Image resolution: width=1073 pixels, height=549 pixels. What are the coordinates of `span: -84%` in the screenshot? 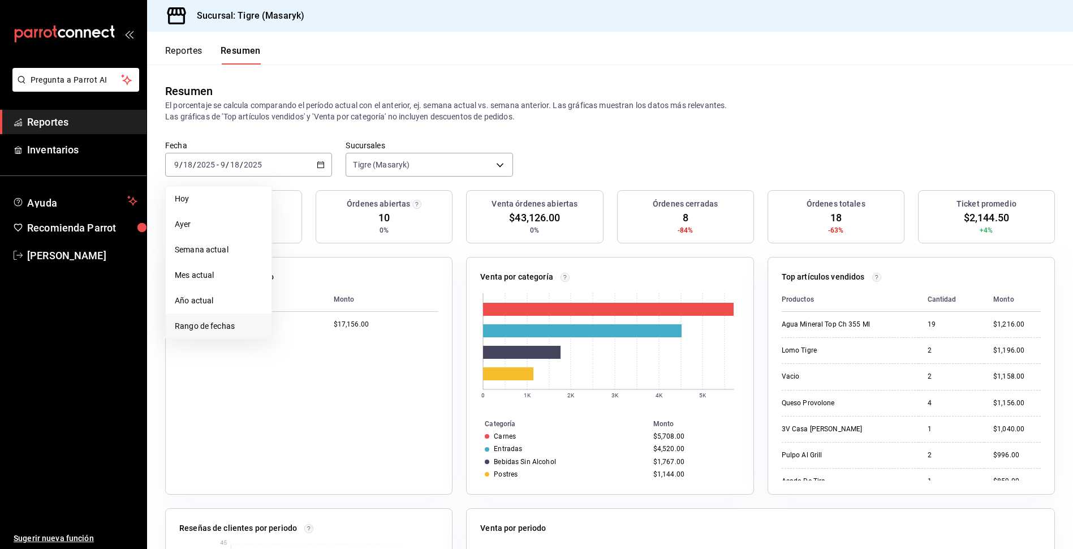 It's located at (685, 230).